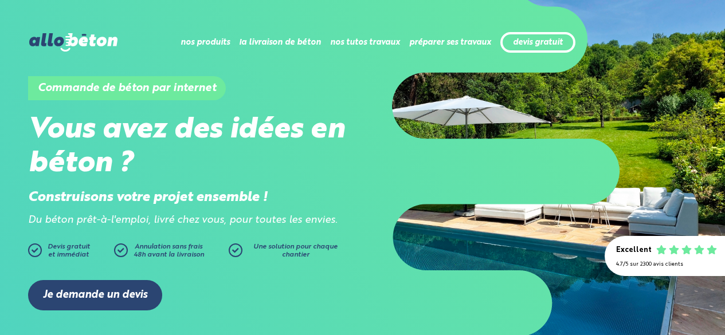 Image resolution: width=725 pixels, height=335 pixels. What do you see at coordinates (537, 42) in the screenshot?
I see `a: devis gratuit` at bounding box center [537, 42].